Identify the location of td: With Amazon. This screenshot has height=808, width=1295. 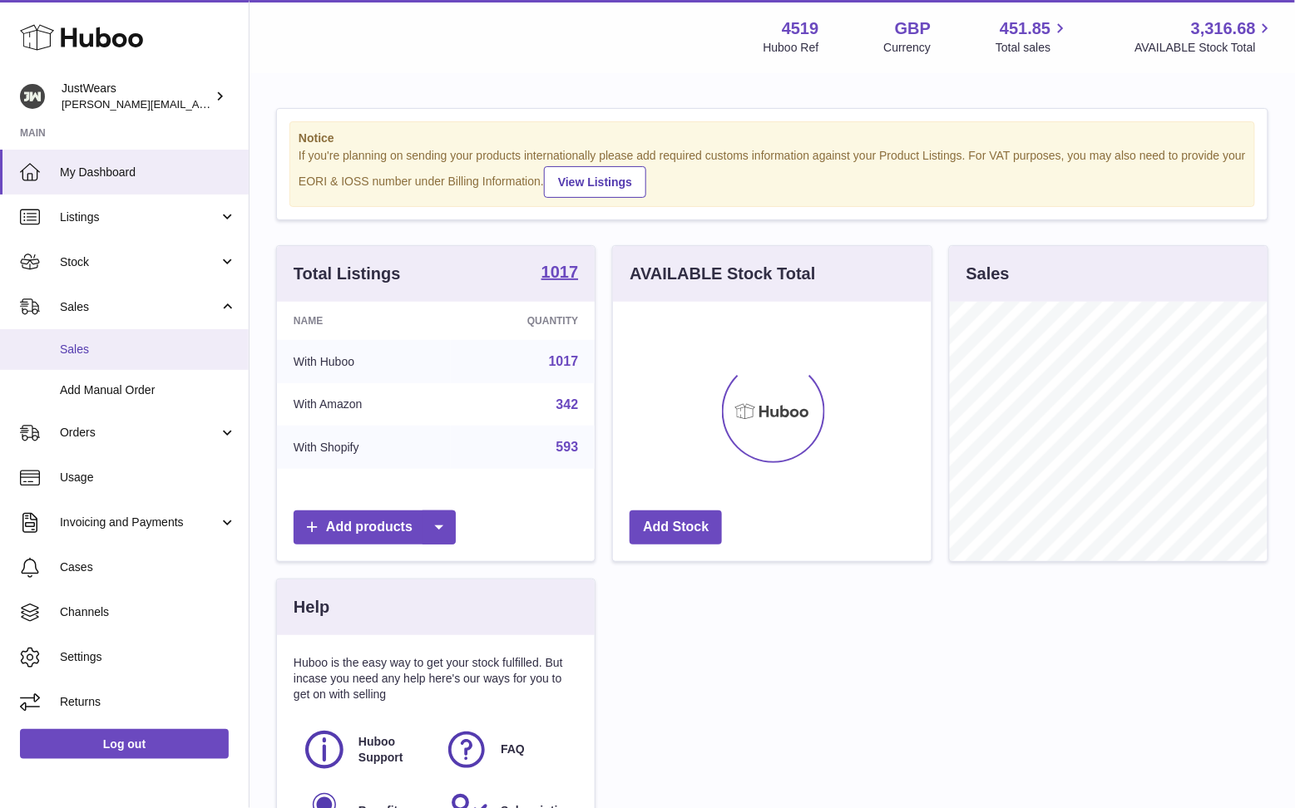
(363, 405).